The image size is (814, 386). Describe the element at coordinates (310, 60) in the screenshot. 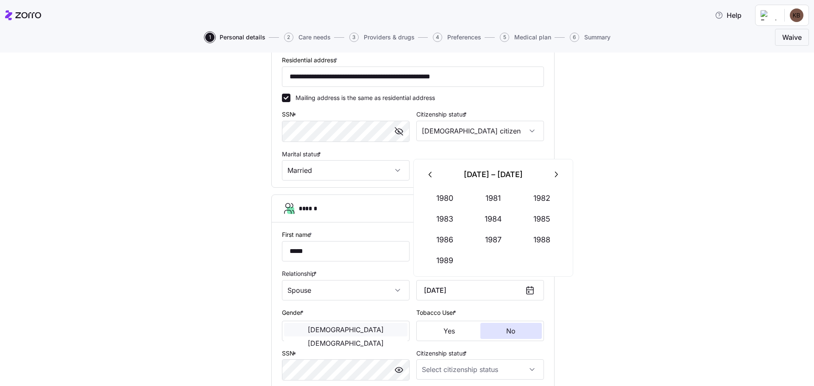

I see `label: Residential address` at that location.